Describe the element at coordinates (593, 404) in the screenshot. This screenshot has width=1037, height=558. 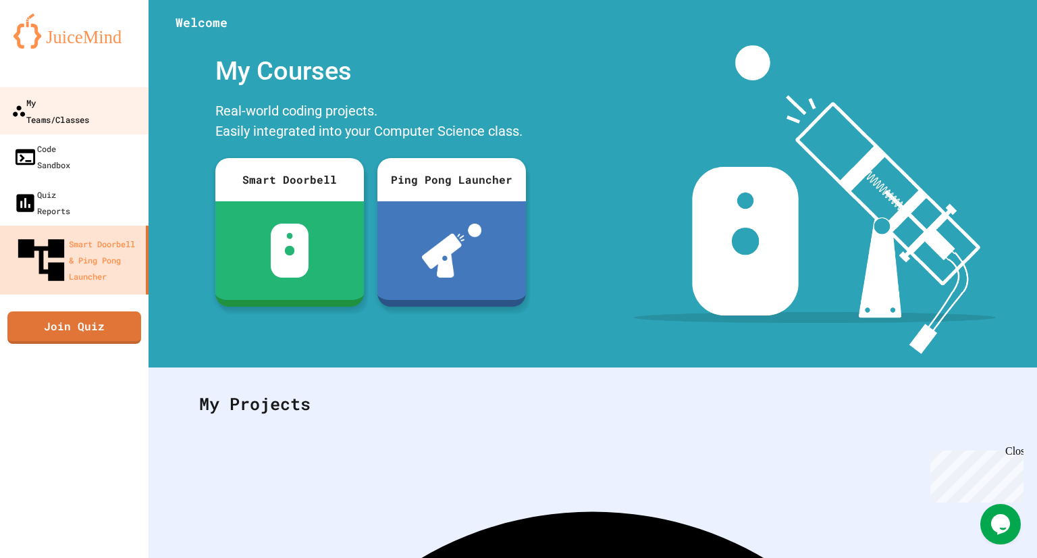
I see `div: My Projects` at that location.